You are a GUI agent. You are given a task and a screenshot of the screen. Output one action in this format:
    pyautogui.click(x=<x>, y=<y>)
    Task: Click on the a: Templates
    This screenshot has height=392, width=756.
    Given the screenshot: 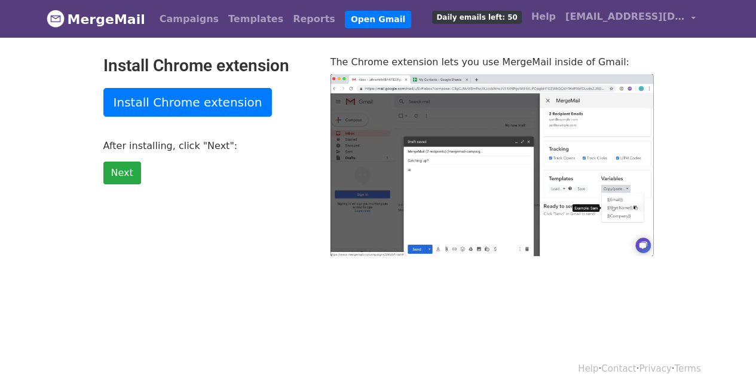 What is the action you would take?
    pyautogui.click(x=256, y=19)
    